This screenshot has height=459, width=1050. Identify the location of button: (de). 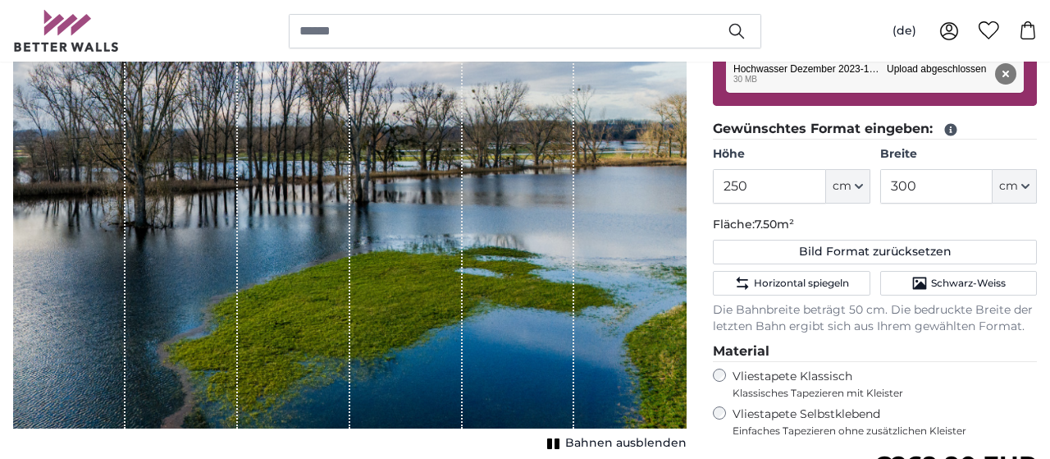
(904, 31).